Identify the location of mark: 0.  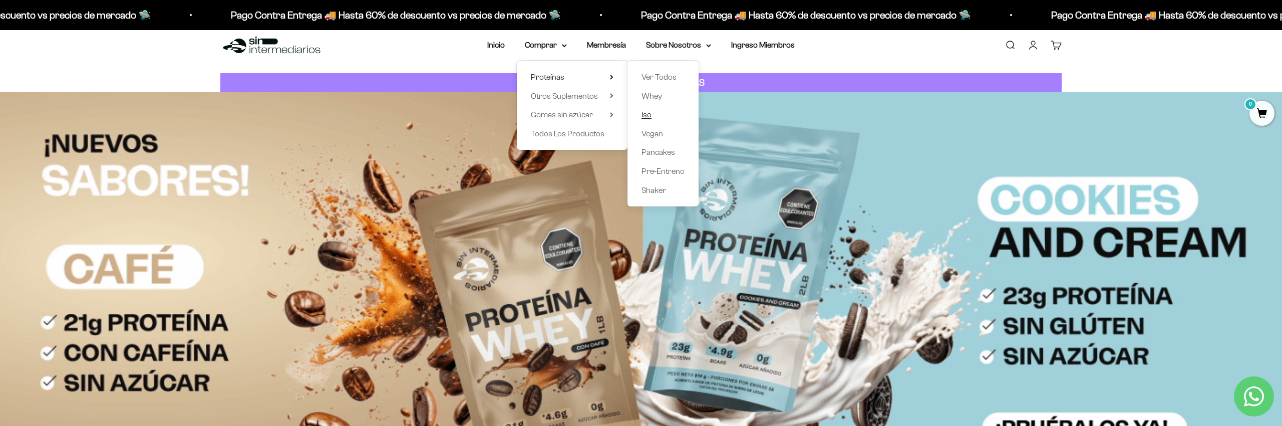
(1250, 104).